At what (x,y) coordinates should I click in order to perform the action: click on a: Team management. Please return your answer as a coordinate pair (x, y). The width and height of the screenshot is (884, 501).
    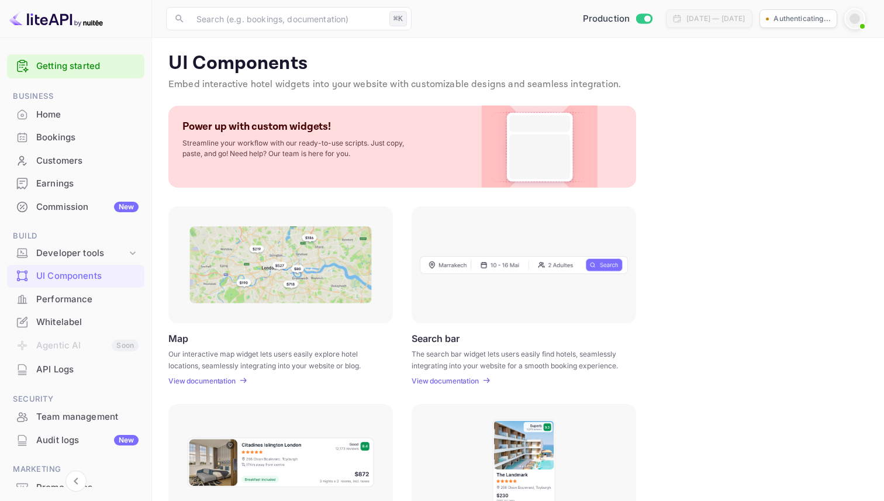
    Looking at the image, I should click on (75, 416).